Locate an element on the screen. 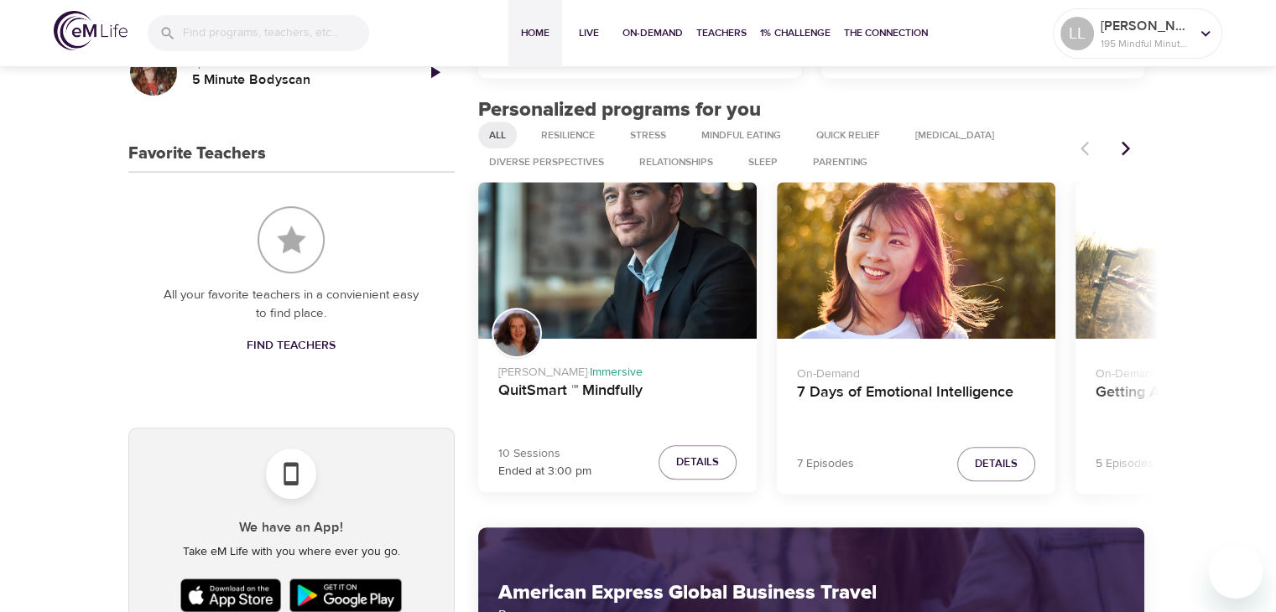 This screenshot has width=1276, height=612. p: Ended at 3:00 pm is located at coordinates (544, 471).